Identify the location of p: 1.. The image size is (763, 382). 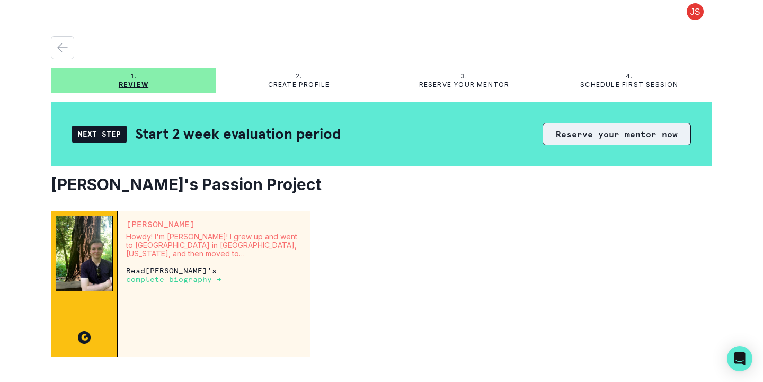
(134, 76).